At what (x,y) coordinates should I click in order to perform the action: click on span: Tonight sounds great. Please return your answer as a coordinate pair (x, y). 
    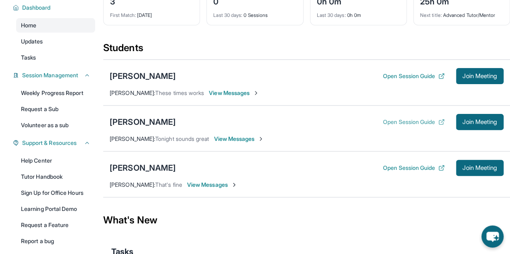
    Looking at the image, I should click on (182, 139).